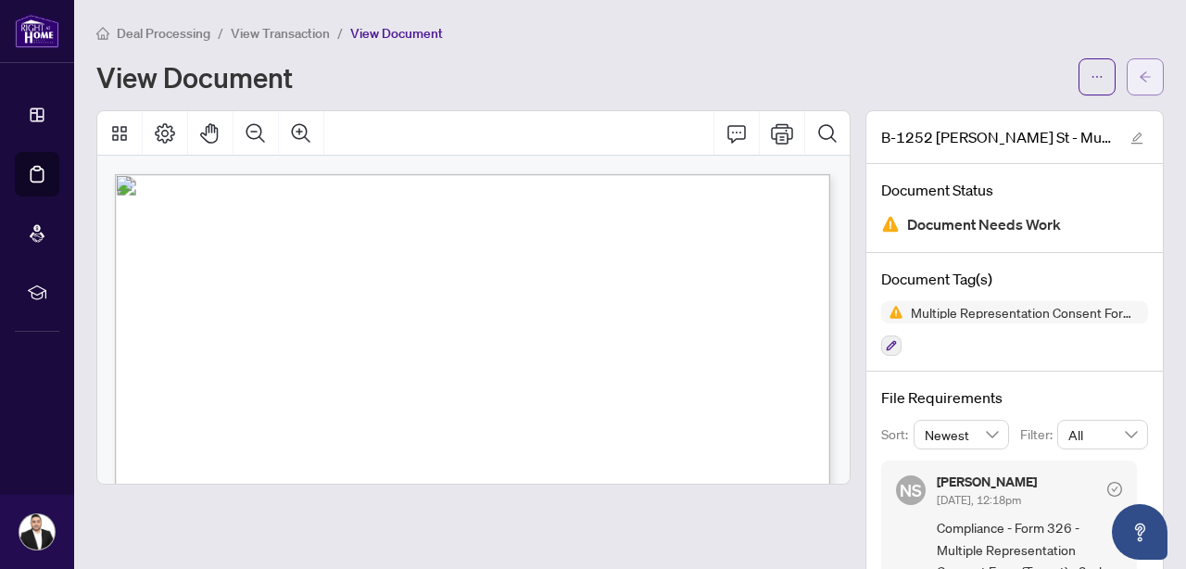  What do you see at coordinates (1014, 190) in the screenshot?
I see `h4: Document Status` at bounding box center [1014, 190].